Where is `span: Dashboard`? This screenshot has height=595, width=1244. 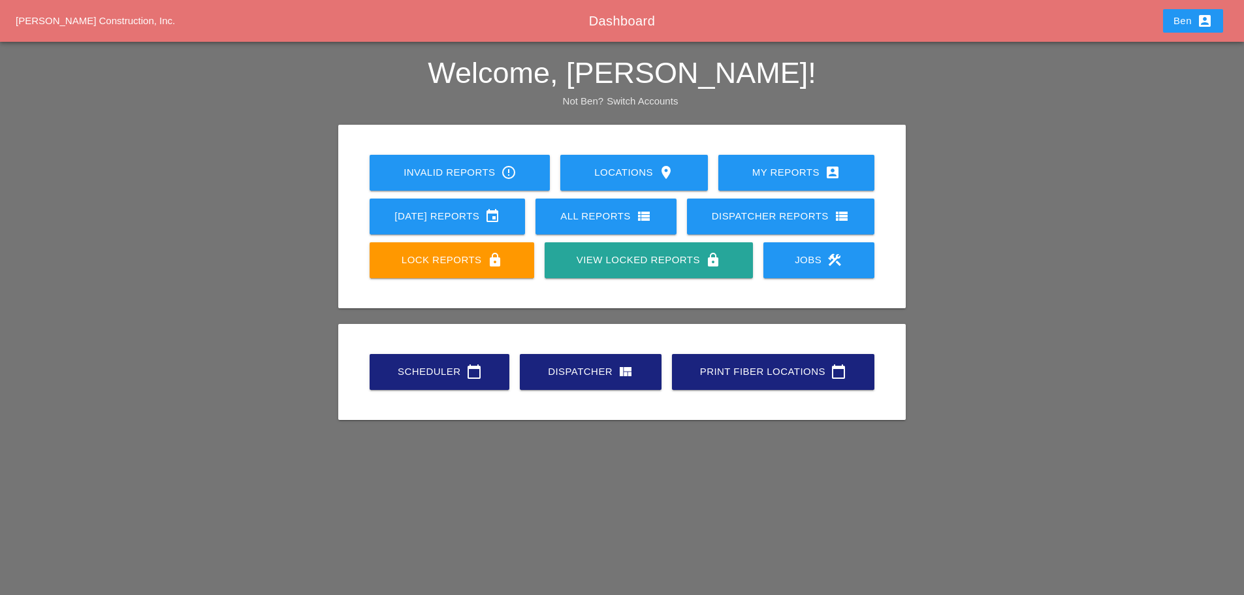
span: Dashboard is located at coordinates (622, 21).